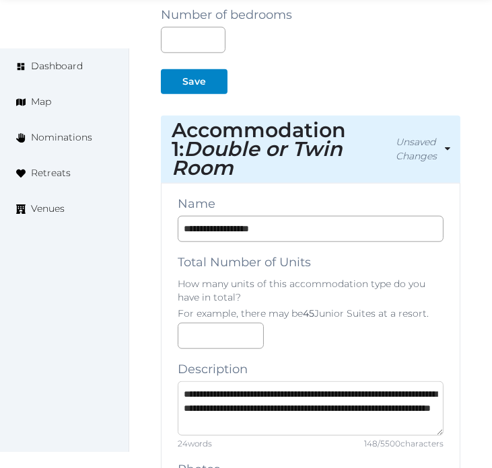 This screenshot has height=468, width=492. Describe the element at coordinates (308, 314) in the screenshot. I see `strong: 45` at that location.